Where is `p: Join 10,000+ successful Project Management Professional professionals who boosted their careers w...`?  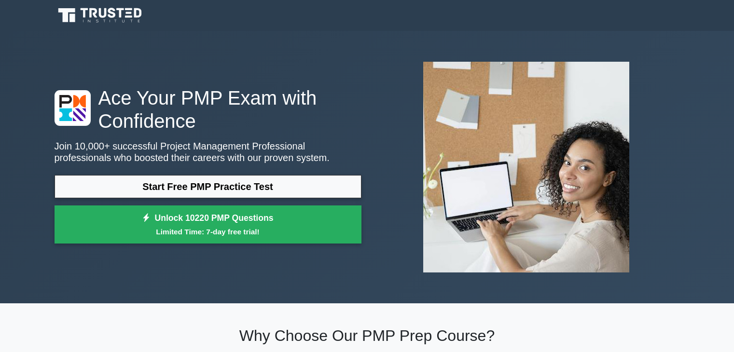
p: Join 10,000+ successful Project Management Professional professionals who boosted their careers w... is located at coordinates (208, 152).